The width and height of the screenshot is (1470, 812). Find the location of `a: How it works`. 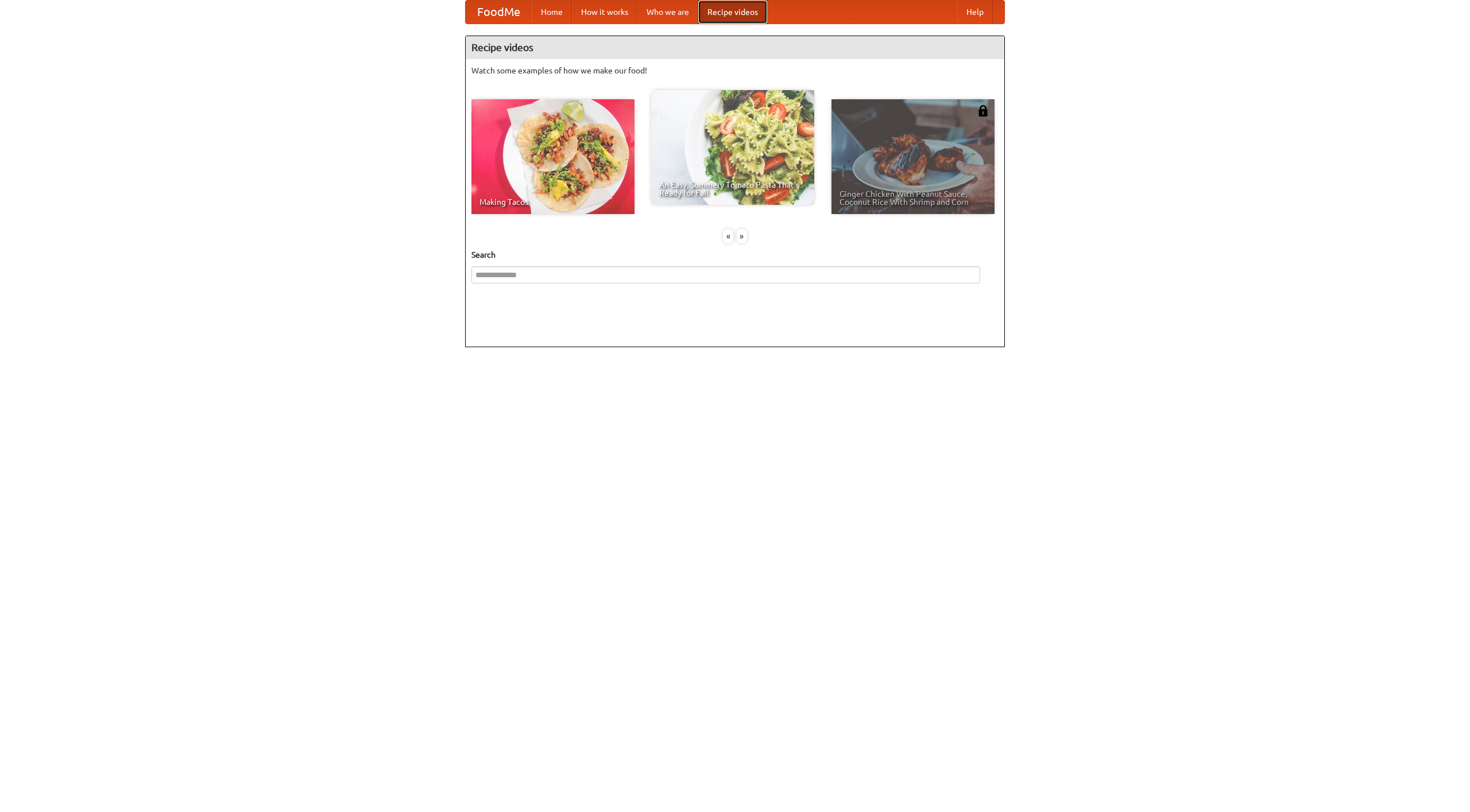

a: How it works is located at coordinates (605, 12).